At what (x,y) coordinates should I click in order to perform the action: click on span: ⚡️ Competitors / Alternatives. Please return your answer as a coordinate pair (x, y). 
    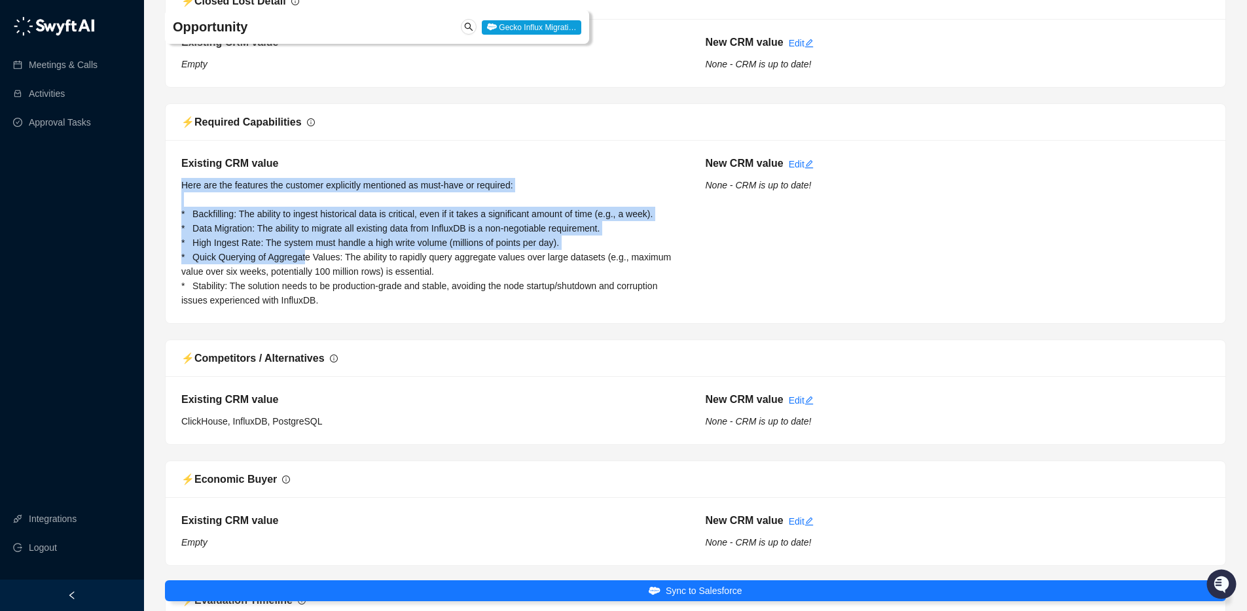
    Looking at the image, I should click on (253, 358).